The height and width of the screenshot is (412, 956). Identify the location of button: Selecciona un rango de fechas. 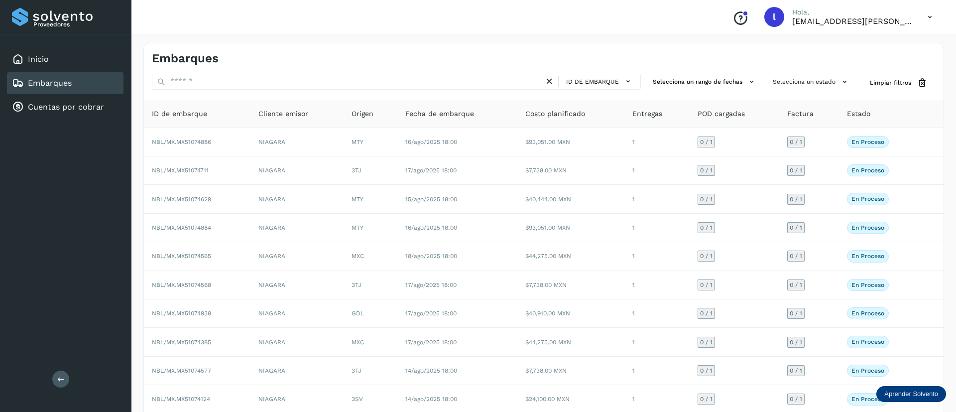
(705, 82).